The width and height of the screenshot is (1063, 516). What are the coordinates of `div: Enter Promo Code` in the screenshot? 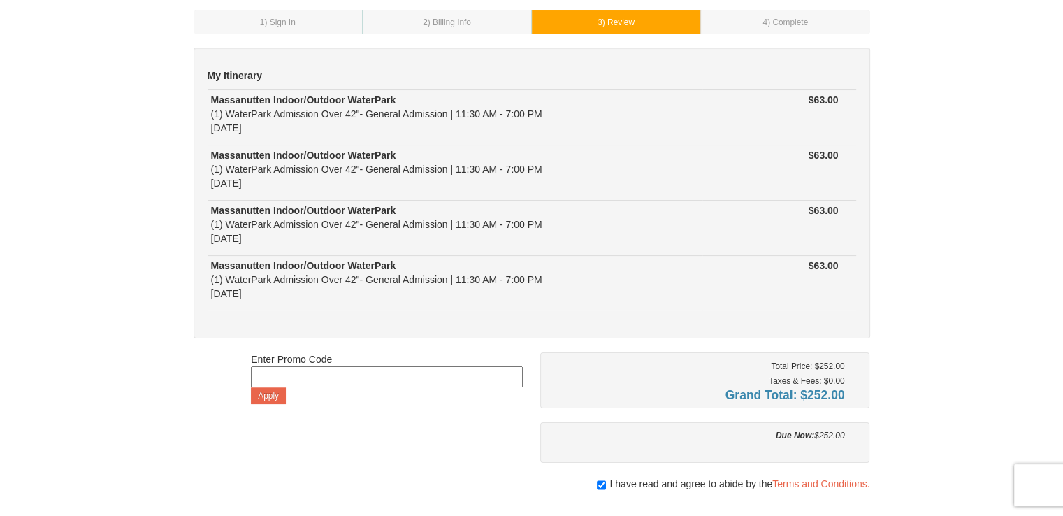 It's located at (387, 378).